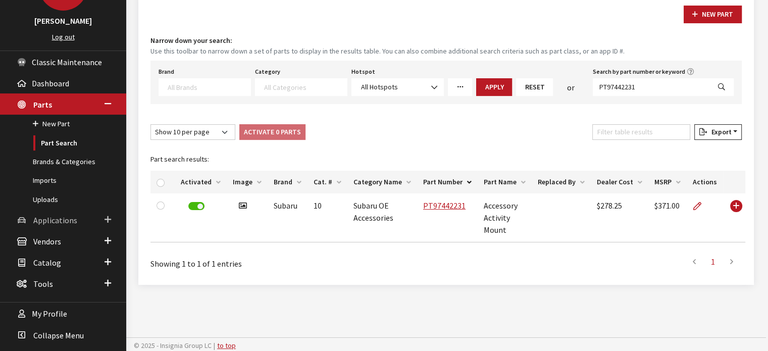 This screenshot has width=768, height=351. I want to click on th: Category Name: activate to sort column ascending, so click(382, 182).